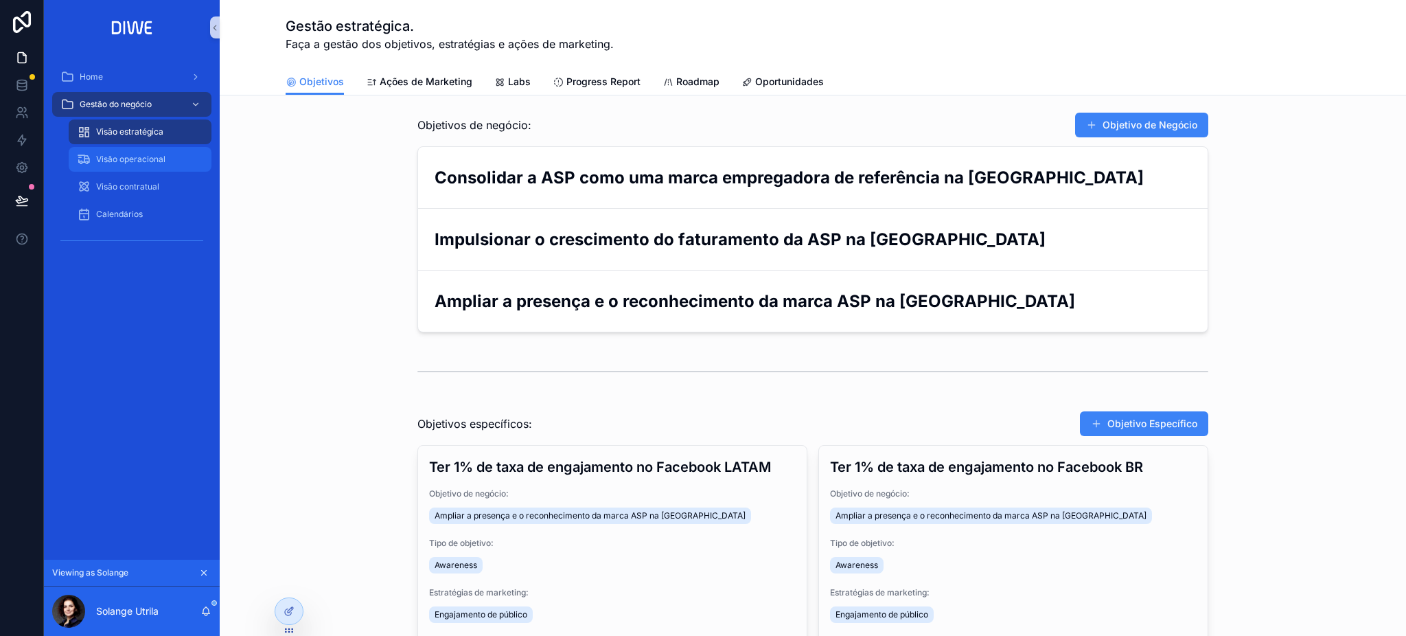 The width and height of the screenshot is (1406, 636). I want to click on a: Labs, so click(512, 83).